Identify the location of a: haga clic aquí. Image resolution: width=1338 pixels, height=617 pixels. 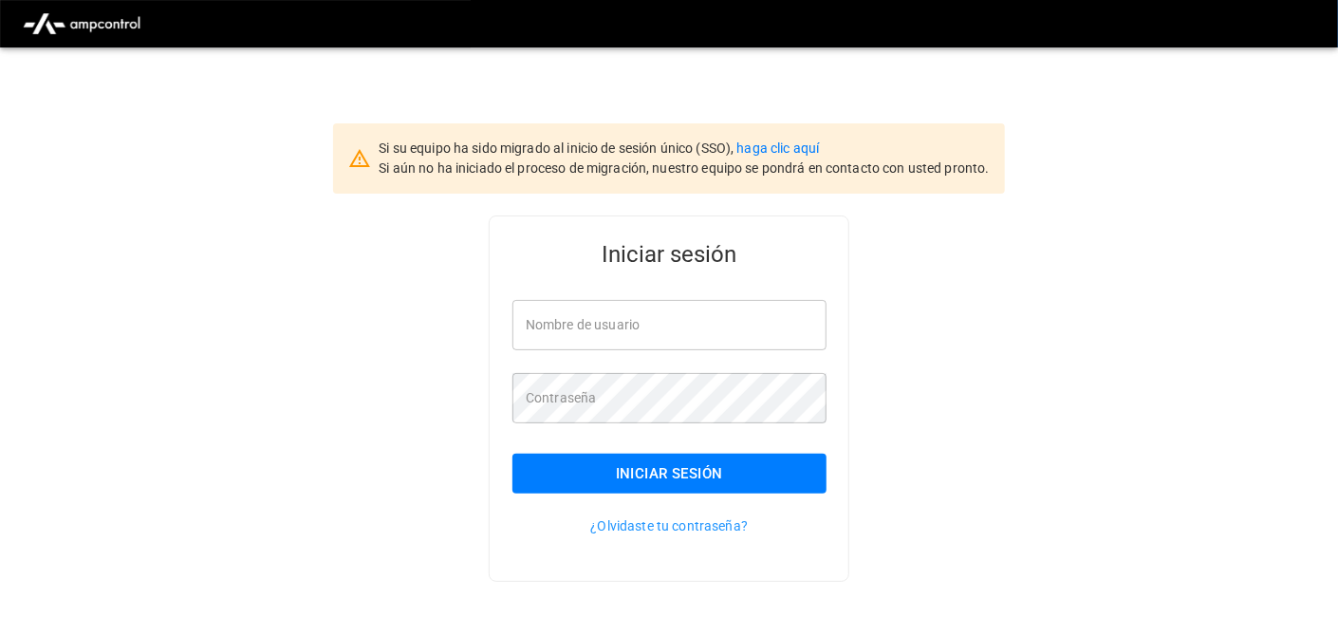
(778, 148).